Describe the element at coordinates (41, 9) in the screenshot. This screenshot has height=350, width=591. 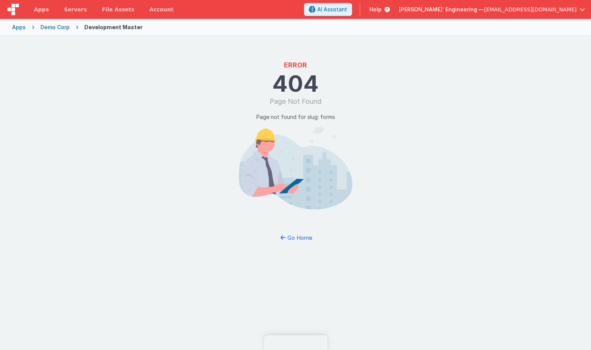
I see `span: Apps` at that location.